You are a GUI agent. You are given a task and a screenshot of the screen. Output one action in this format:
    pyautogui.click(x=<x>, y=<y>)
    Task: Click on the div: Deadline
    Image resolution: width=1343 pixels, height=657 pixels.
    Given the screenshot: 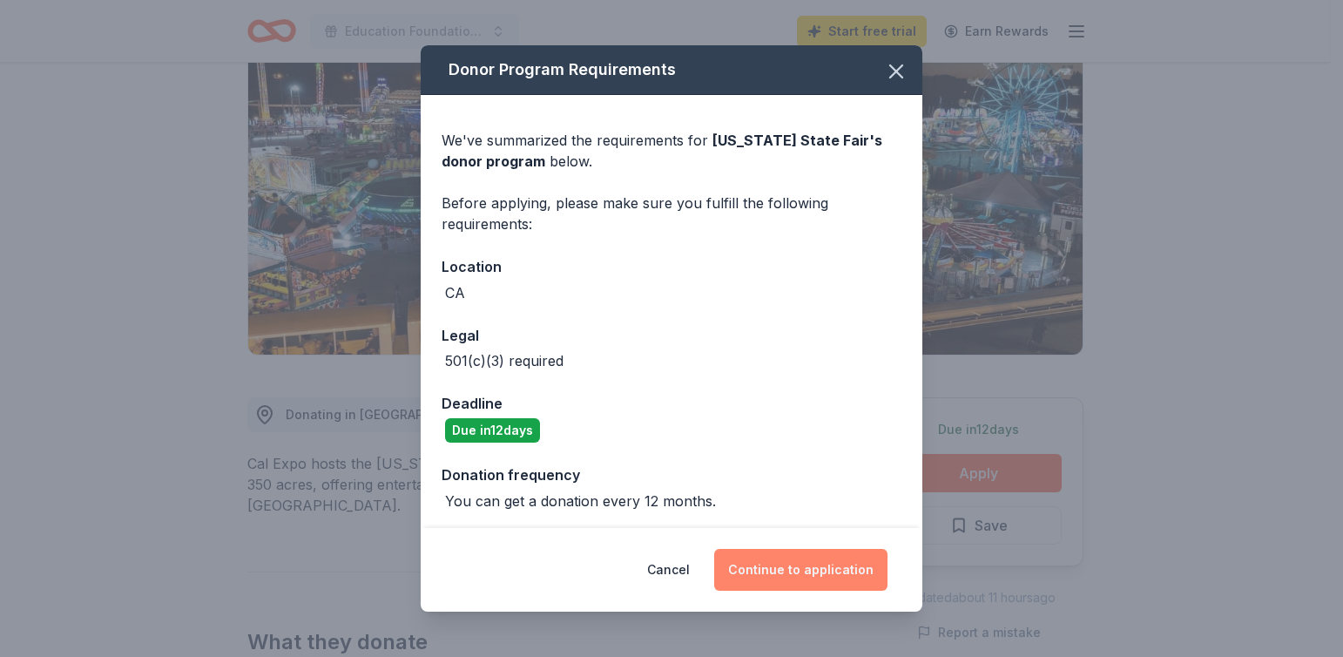 What is the action you would take?
    pyautogui.click(x=671, y=403)
    